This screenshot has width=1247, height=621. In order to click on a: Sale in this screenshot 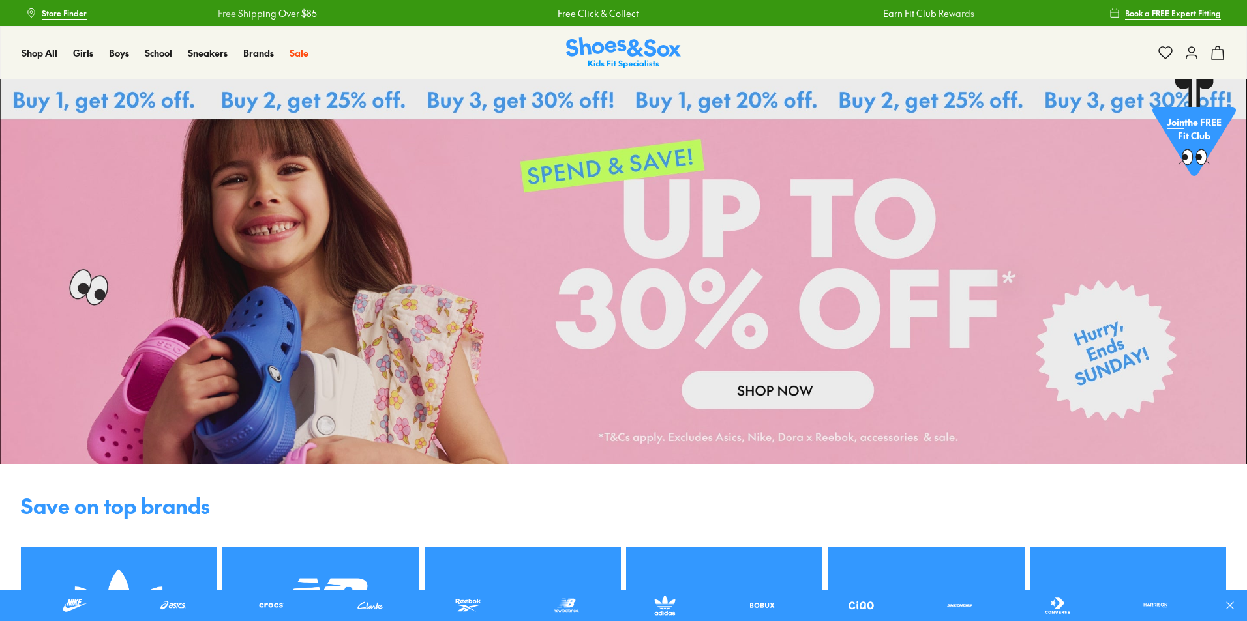, I will do `click(299, 53)`.